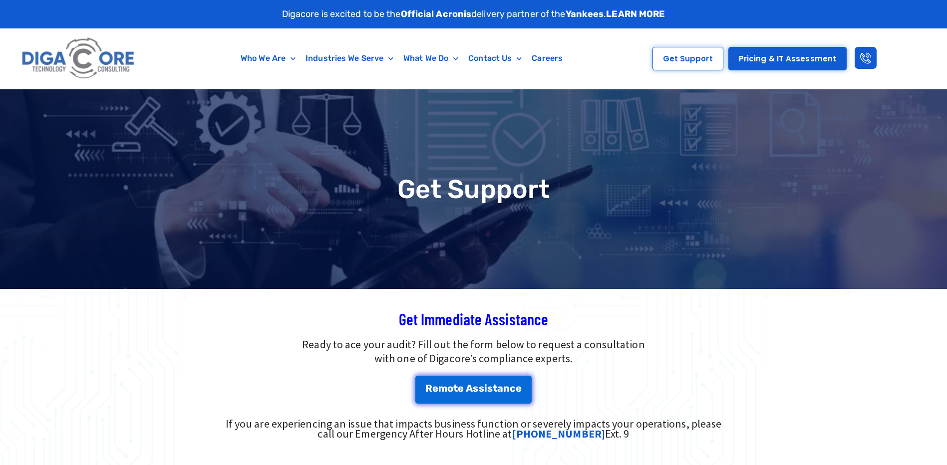 This screenshot has width=947, height=465. Describe the element at coordinates (474, 352) in the screenshot. I see `p: Ready to ace your audit? Fill out the form below to request a consultation with one of Digacore’s...` at that location.